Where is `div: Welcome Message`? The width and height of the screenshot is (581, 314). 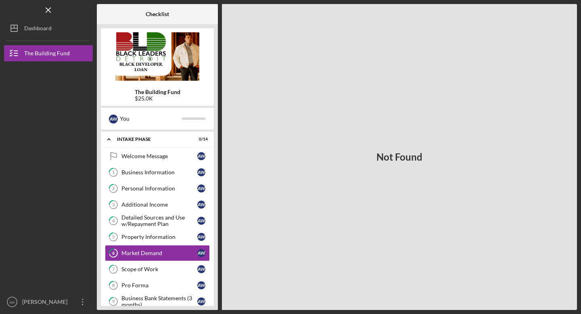
div: Welcome Message is located at coordinates (159, 156).